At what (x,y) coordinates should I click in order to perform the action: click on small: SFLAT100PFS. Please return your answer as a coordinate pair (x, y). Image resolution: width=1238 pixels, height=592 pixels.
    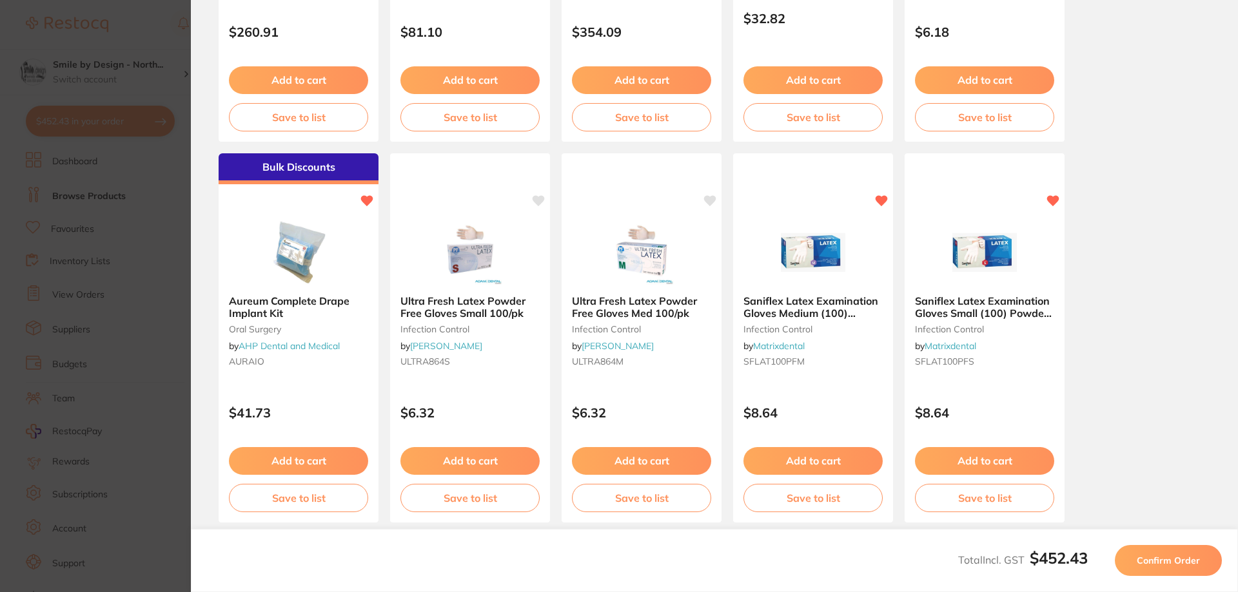
    Looking at the image, I should click on (984, 362).